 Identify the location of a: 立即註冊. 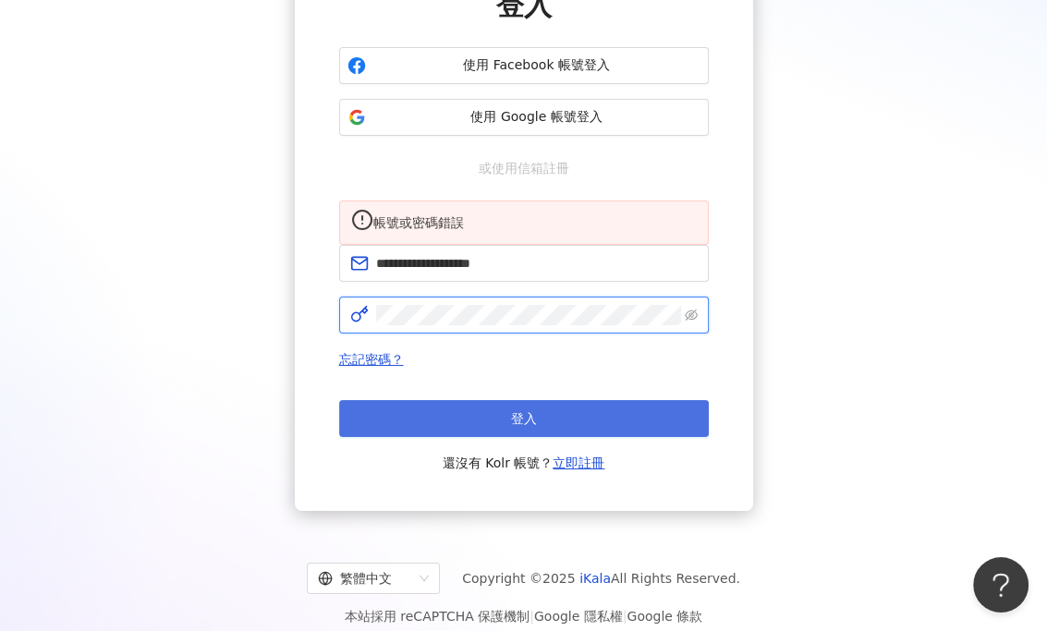
(578, 463).